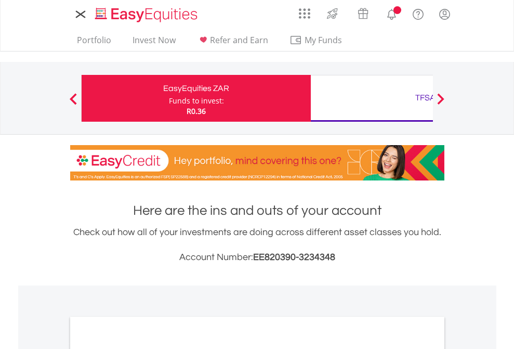 This screenshot has height=349, width=514. What do you see at coordinates (257, 163) in the screenshot?
I see `img: EasyCredit Promotion Banner` at bounding box center [257, 163].